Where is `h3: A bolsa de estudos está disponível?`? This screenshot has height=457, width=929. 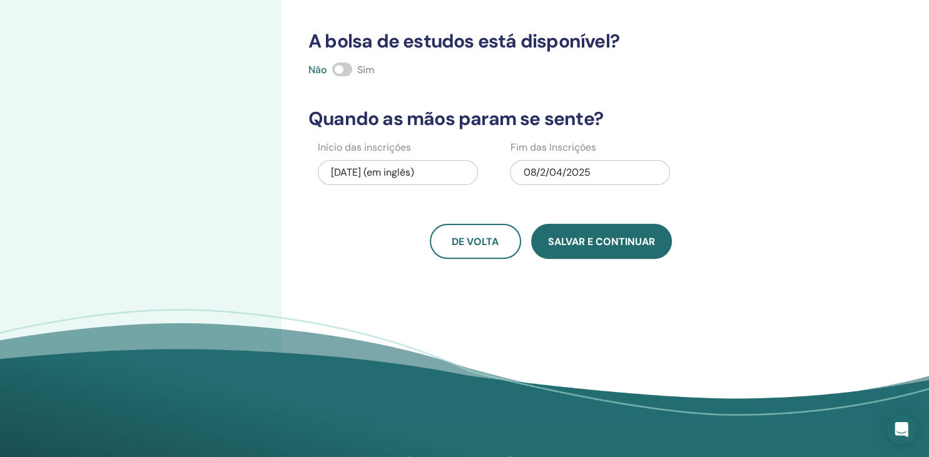
h3: A bolsa de estudos está disponível? is located at coordinates (551, 41).